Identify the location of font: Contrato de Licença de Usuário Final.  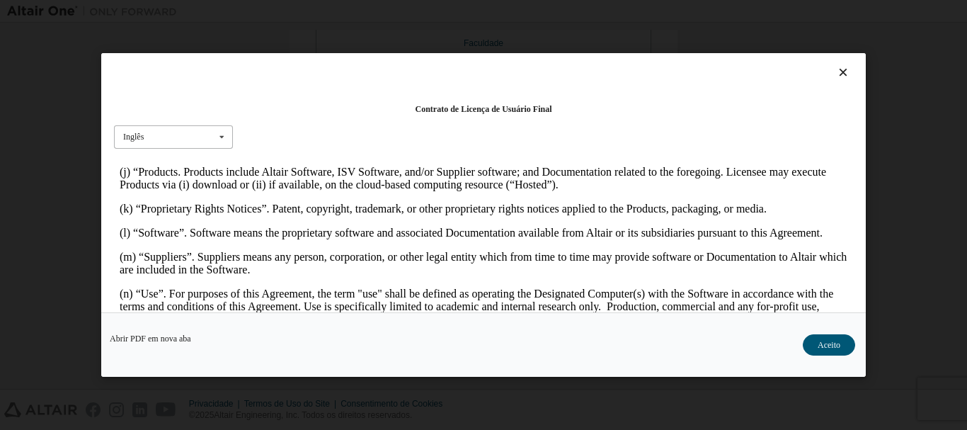
(484, 109).